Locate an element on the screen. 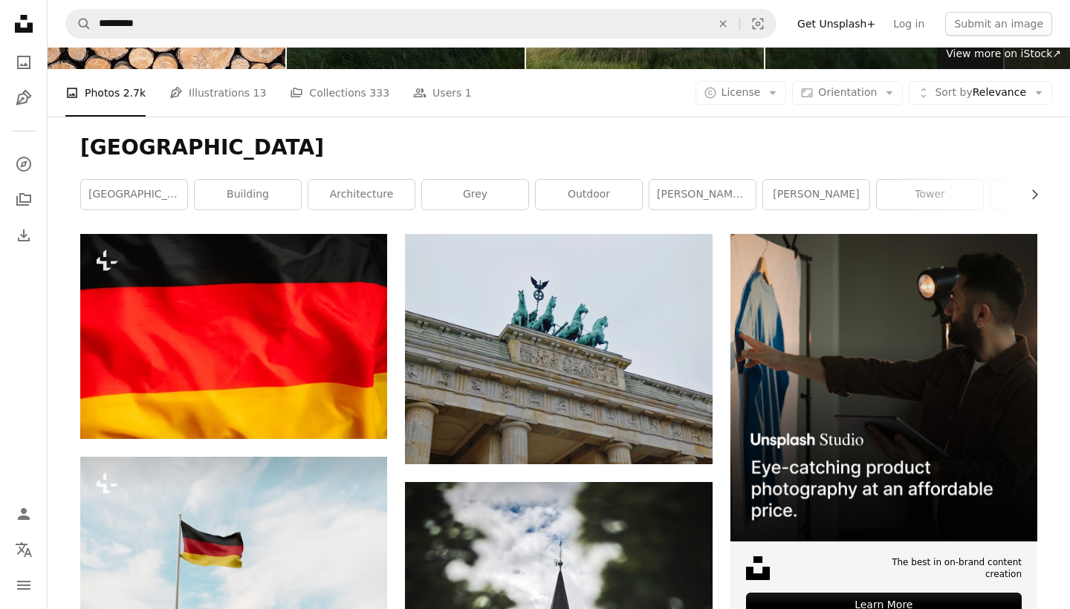 This screenshot has width=1070, height=609. a: man riding horse statue under white sky during daytime is located at coordinates (558, 349).